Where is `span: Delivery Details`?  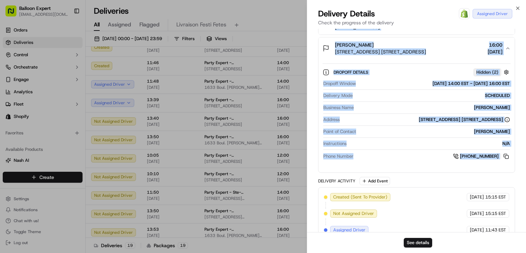
span: Delivery Details is located at coordinates (347, 14).